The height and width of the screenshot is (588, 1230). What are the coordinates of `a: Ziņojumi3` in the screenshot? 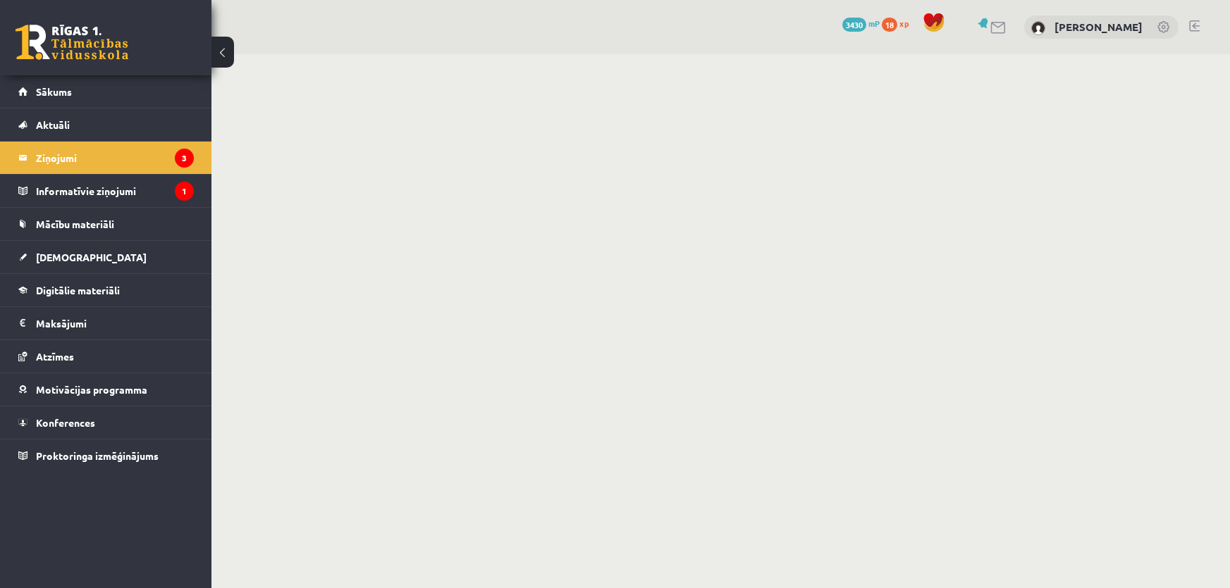 It's located at (106, 158).